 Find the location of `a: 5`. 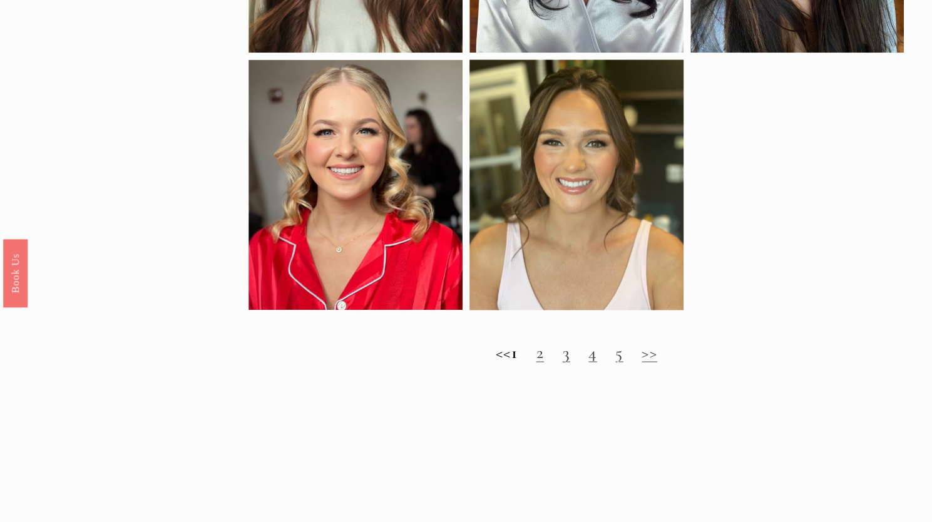

a: 5 is located at coordinates (619, 352).